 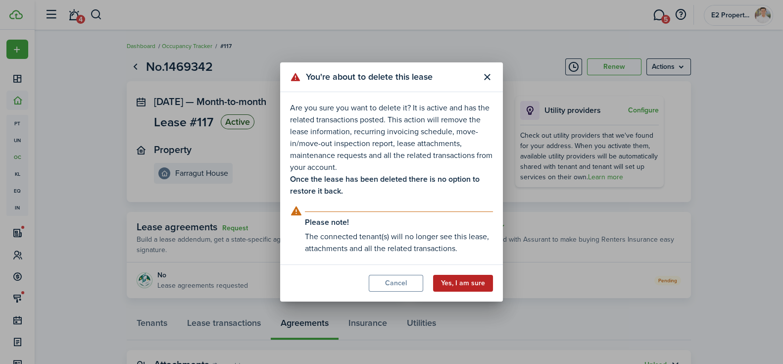 What do you see at coordinates (296, 211) in the screenshot?
I see `i: outline` at bounding box center [296, 211].